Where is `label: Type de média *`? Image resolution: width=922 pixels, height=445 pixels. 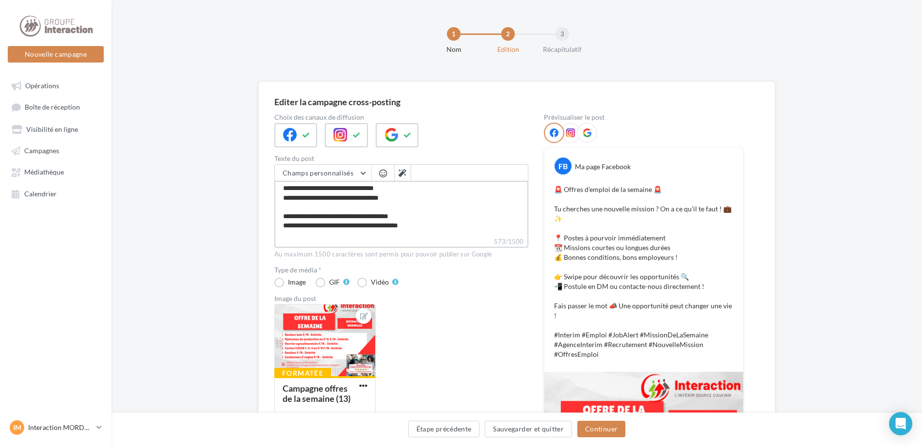
label: Type de média * is located at coordinates (401, 270).